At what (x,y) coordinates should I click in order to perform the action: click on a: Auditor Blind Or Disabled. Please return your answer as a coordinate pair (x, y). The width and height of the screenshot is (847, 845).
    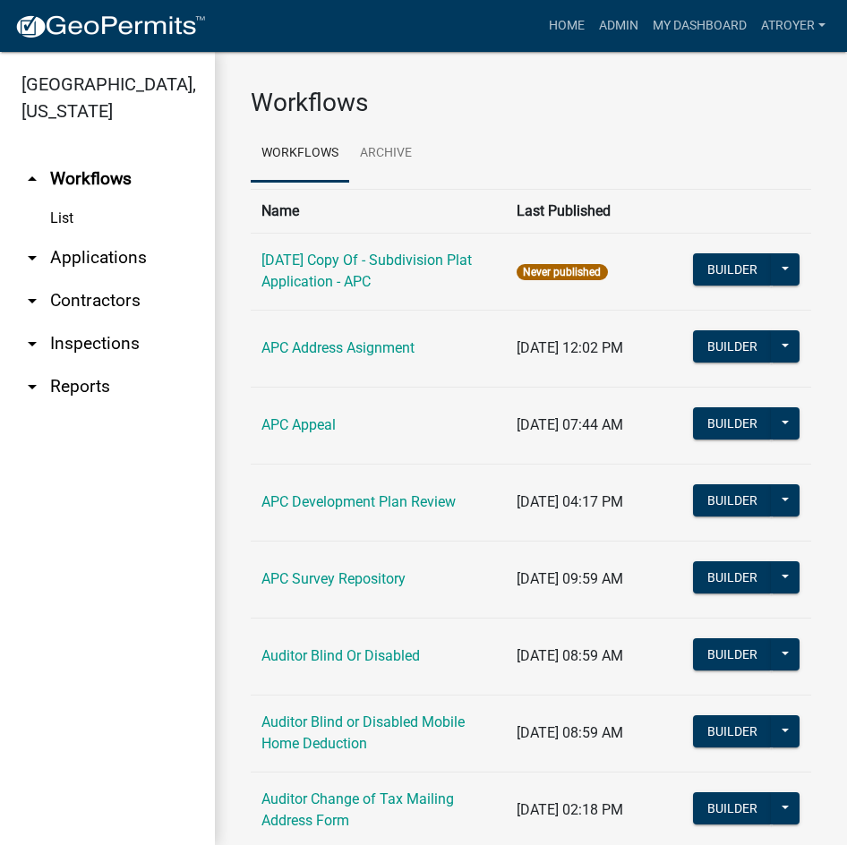
    Looking at the image, I should click on (340, 655).